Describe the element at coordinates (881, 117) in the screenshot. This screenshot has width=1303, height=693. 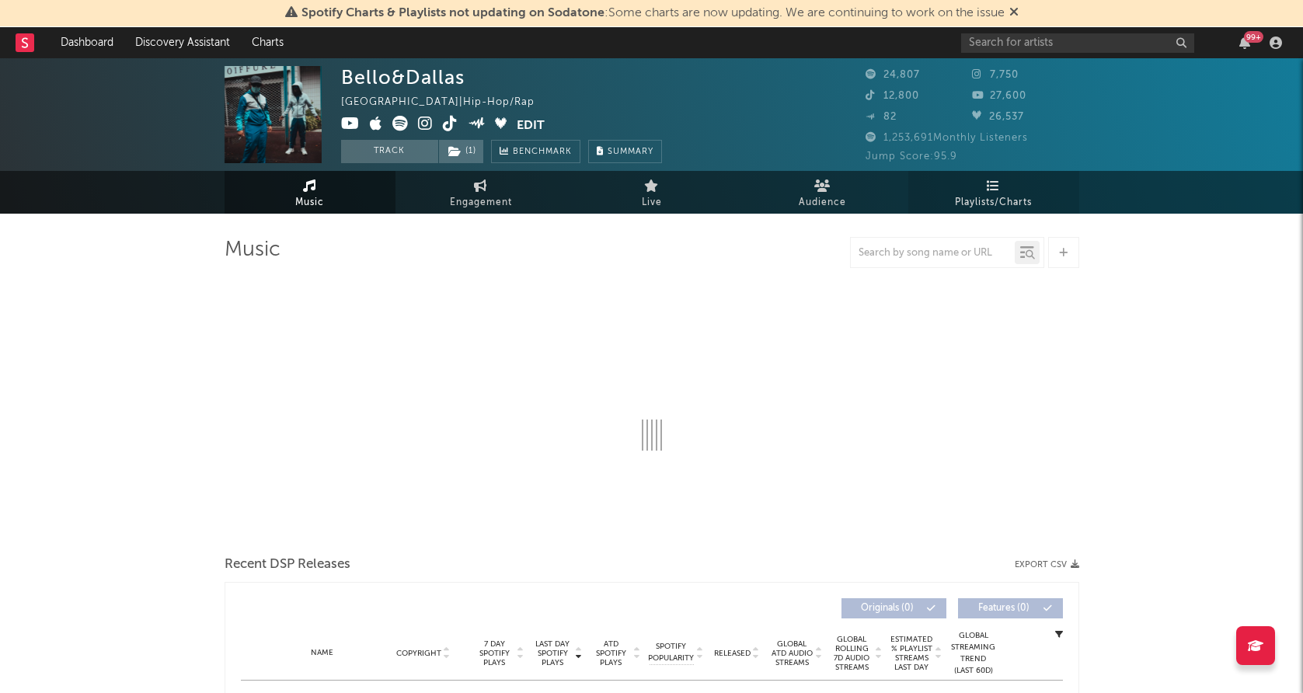
I see `span: 82` at that location.